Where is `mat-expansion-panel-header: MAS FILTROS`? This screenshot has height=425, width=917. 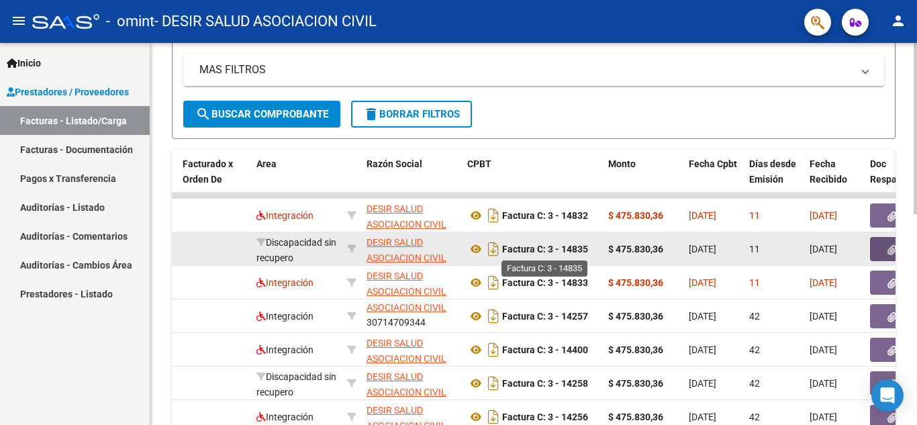 mat-expansion-panel-header: MAS FILTROS is located at coordinates (534, 70).